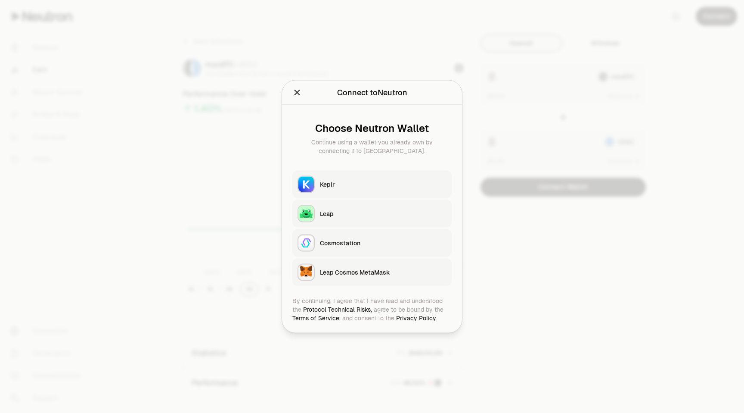 The height and width of the screenshot is (413, 744). What do you see at coordinates (372, 128) in the screenshot?
I see `div: Choose Neutron Wallet` at bounding box center [372, 128].